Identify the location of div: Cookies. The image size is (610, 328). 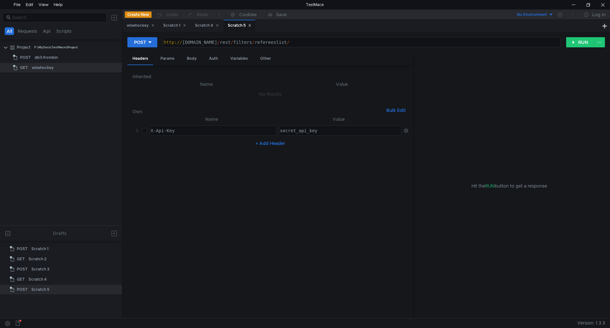
(248, 15).